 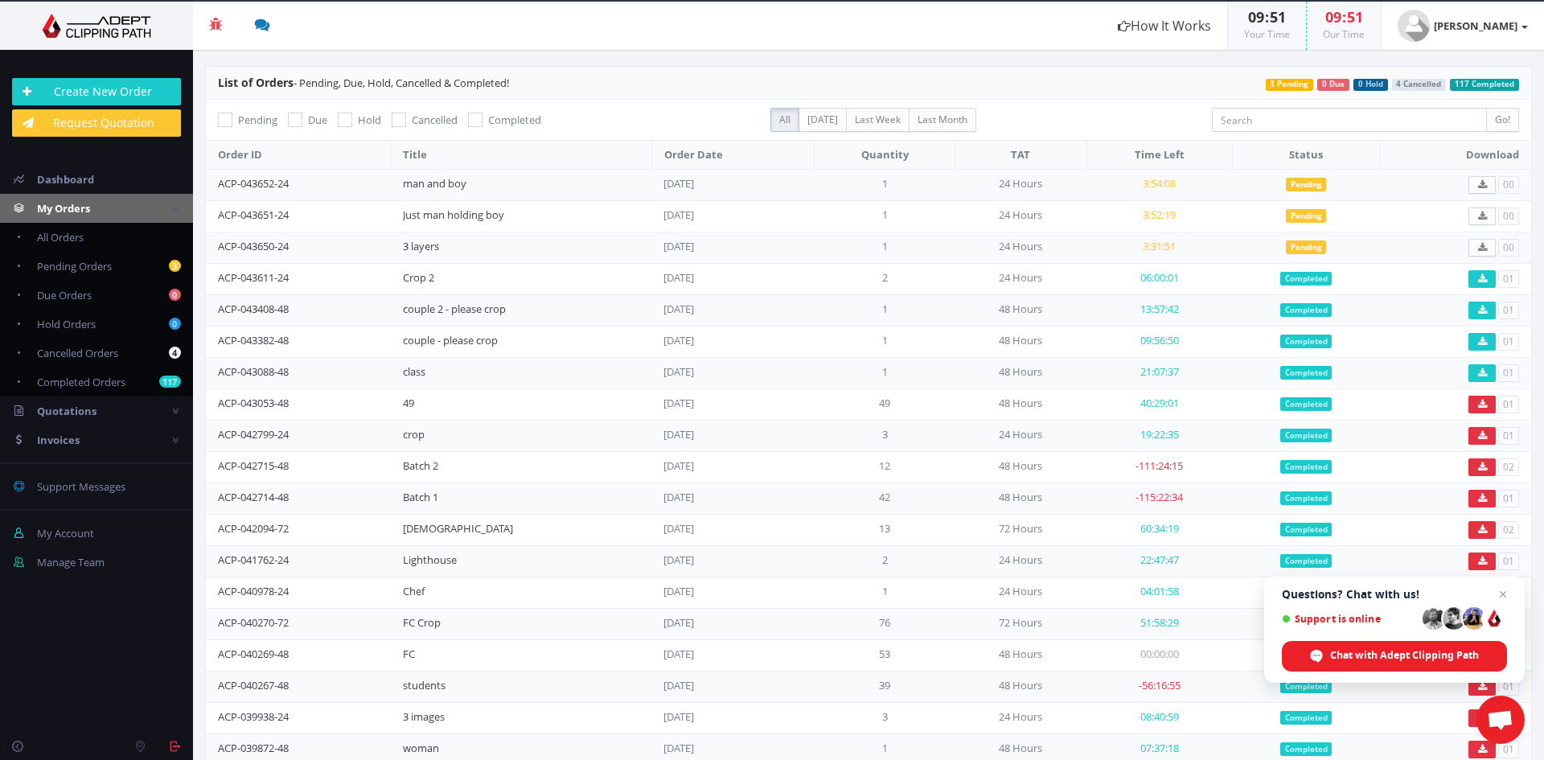 I want to click on span: My Account, so click(x=65, y=533).